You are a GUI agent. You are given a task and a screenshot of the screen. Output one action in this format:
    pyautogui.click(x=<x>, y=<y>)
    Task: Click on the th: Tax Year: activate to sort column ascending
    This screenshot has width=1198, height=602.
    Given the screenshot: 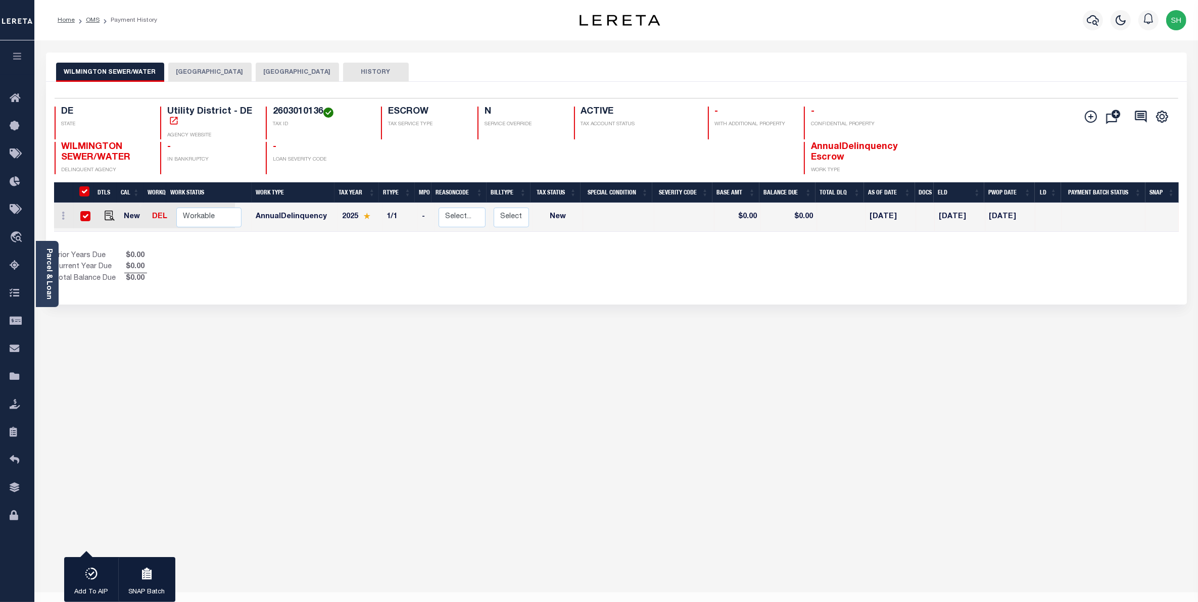 What is the action you would take?
    pyautogui.click(x=357, y=193)
    